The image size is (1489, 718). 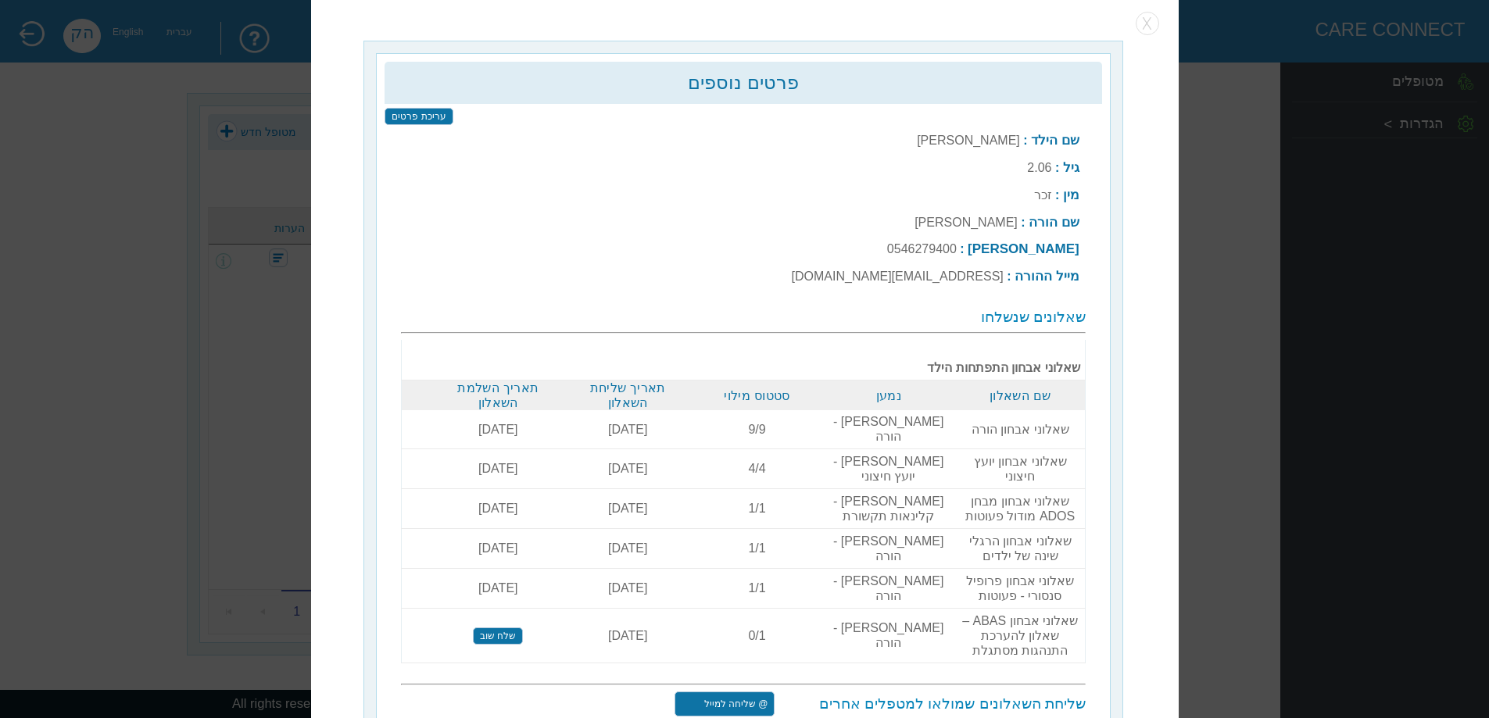 What do you see at coordinates (757, 430) in the screenshot?
I see `td: 9/9` at bounding box center [757, 430].